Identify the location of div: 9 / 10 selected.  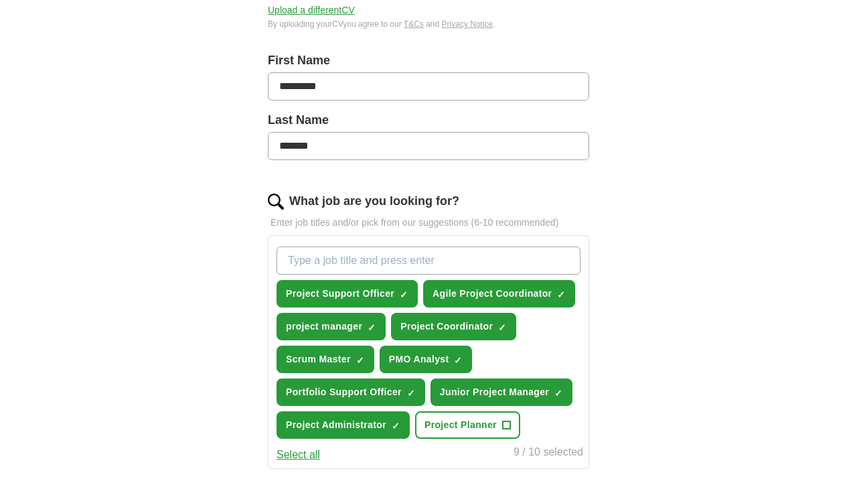
(548, 453).